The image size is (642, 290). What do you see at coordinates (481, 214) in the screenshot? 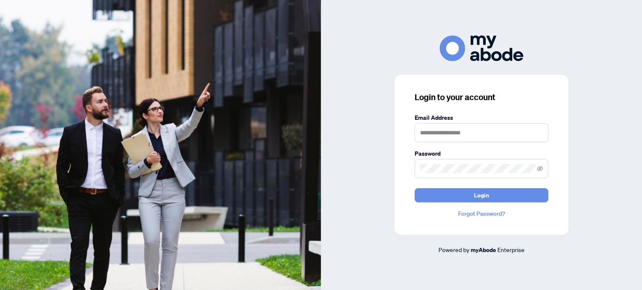
I see `a: Forgot Password?` at bounding box center [481, 214].